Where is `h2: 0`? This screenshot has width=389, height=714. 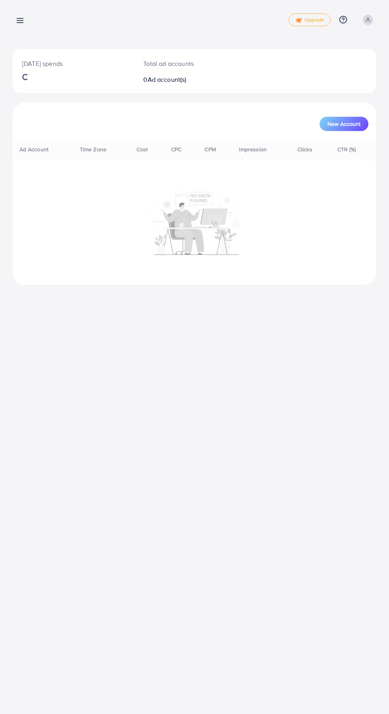
h2: 0 is located at coordinates (179, 79).